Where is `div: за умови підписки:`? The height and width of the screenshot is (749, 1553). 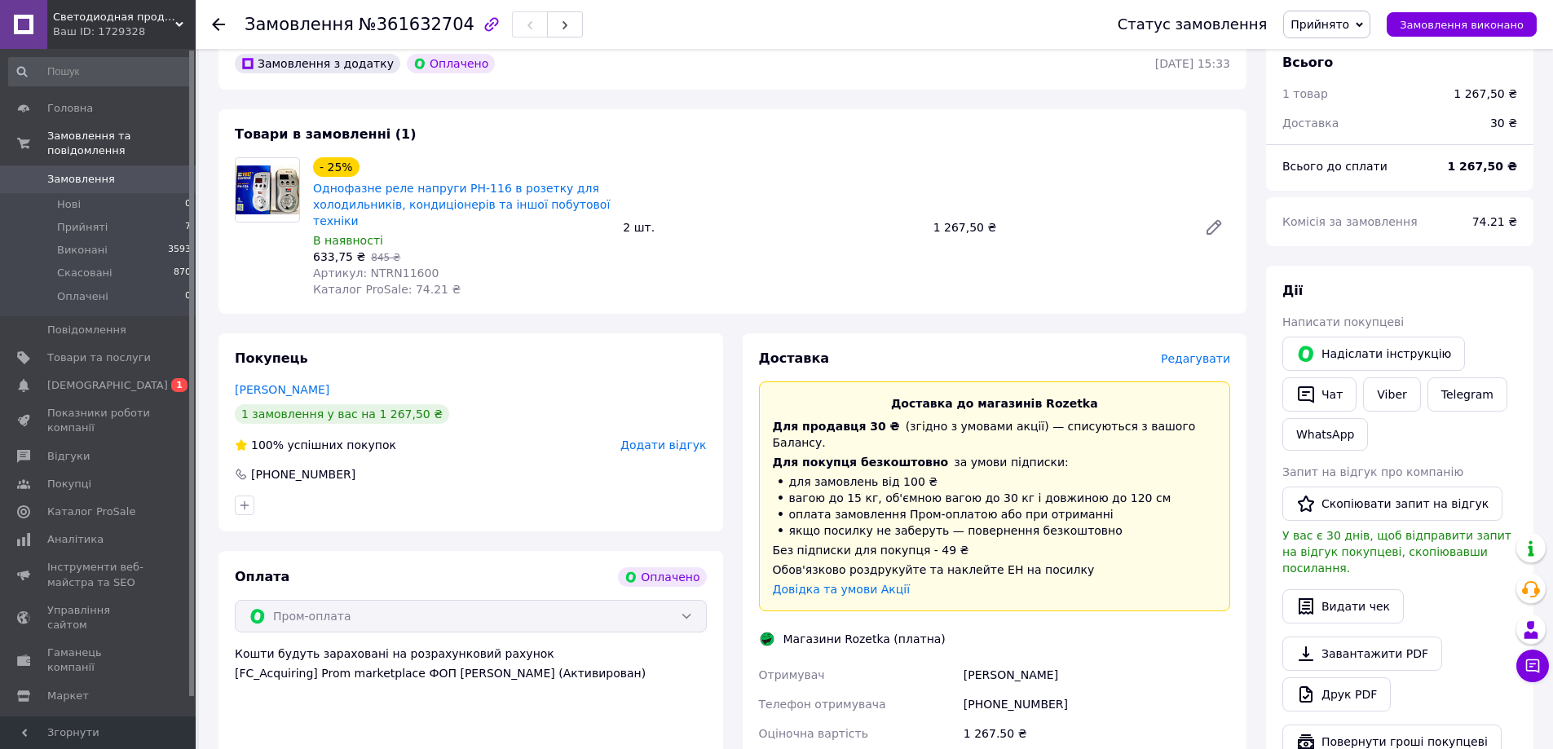
div: за умови підписки: is located at coordinates (995, 462).